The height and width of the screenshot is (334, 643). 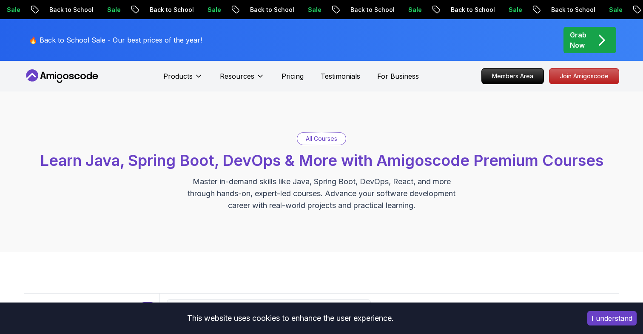 I want to click on a: Testimonials, so click(x=340, y=76).